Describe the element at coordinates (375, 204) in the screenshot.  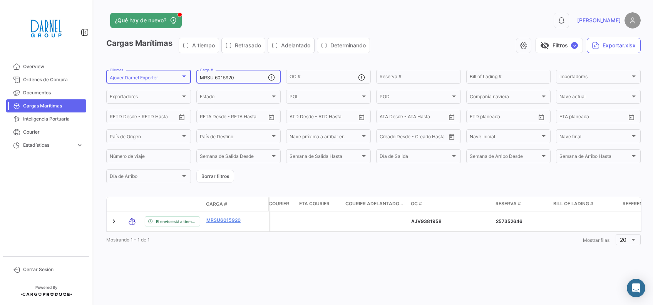
I see `datatable-header-cell: Courier Adelantado/Atrasado` at that location.